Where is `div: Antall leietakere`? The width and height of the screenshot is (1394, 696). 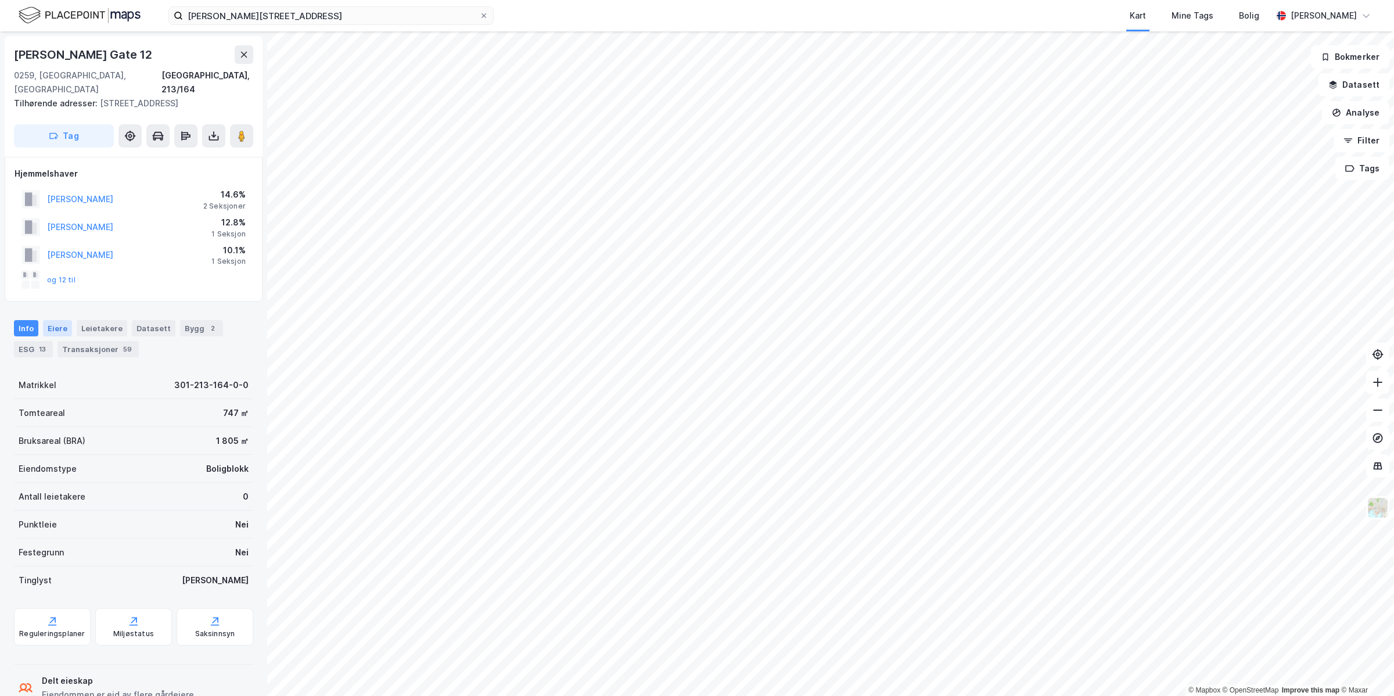 div: Antall leietakere is located at coordinates (52, 497).